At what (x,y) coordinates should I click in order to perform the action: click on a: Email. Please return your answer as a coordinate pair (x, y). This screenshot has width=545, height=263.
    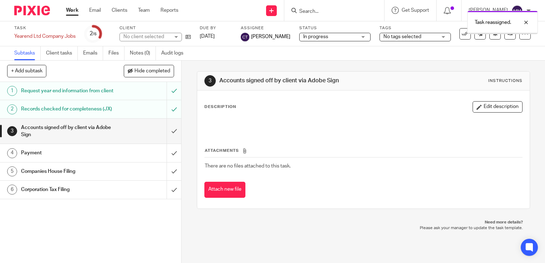
    Looking at the image, I should click on (95, 10).